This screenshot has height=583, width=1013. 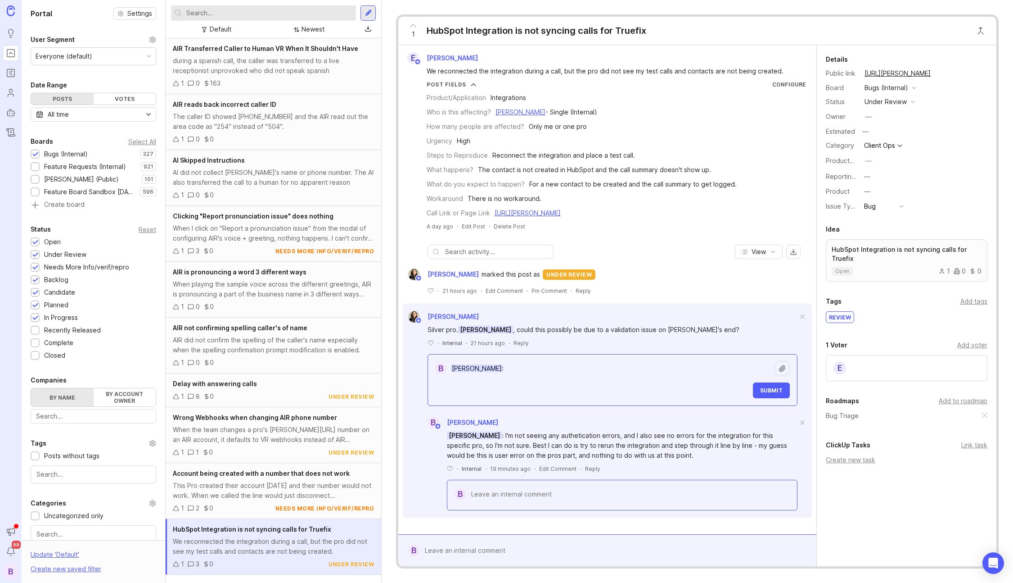 I want to click on div: Newest, so click(x=313, y=29).